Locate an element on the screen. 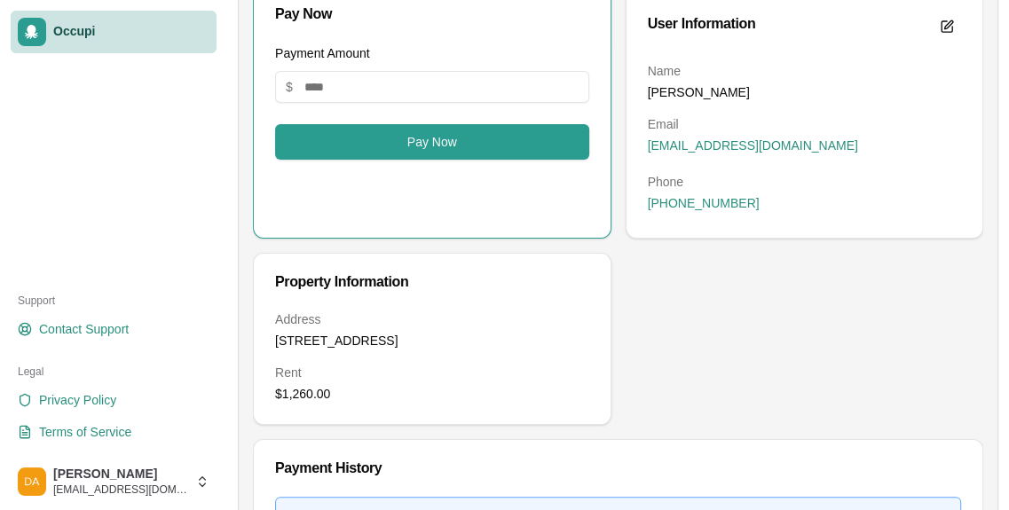  dd: $1,260.00 is located at coordinates (432, 394).